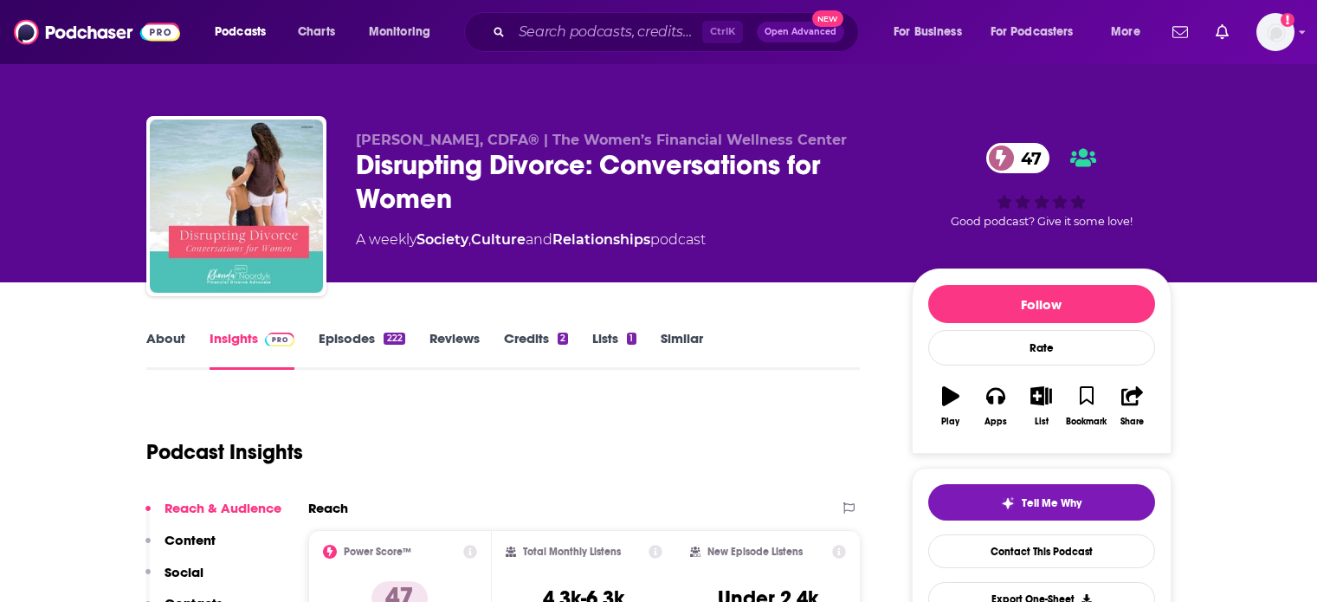  Describe the element at coordinates (1027, 158) in the screenshot. I see `span: 47` at that location.